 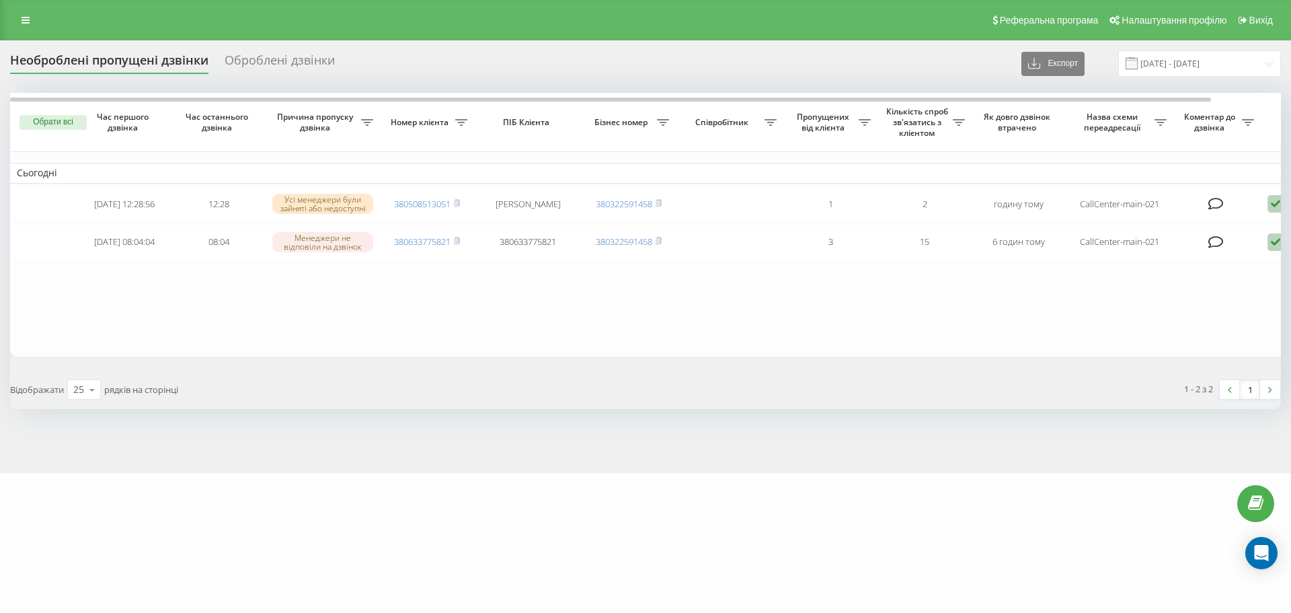 What do you see at coordinates (1250, 389) in the screenshot?
I see `a: 1` at bounding box center [1250, 389].